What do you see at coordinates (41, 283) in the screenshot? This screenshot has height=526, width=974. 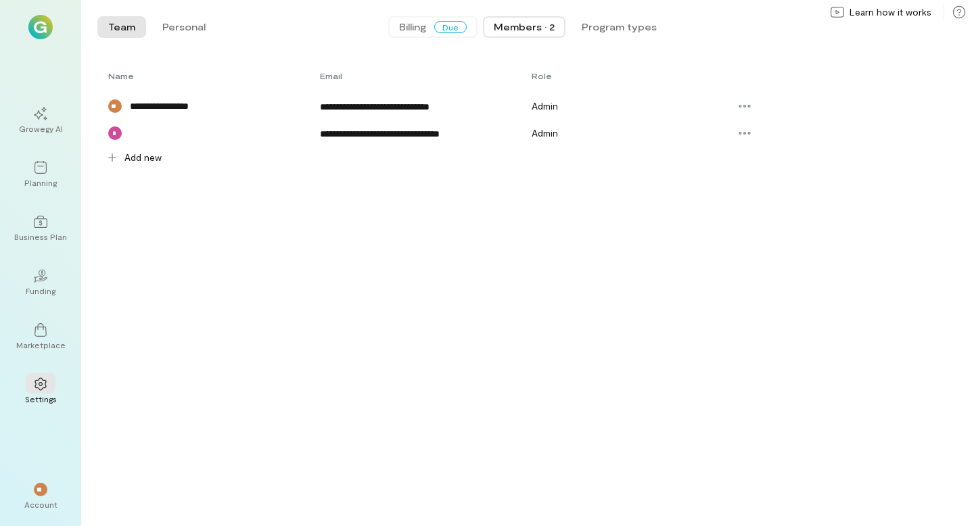 I see `a: Funding` at bounding box center [41, 283].